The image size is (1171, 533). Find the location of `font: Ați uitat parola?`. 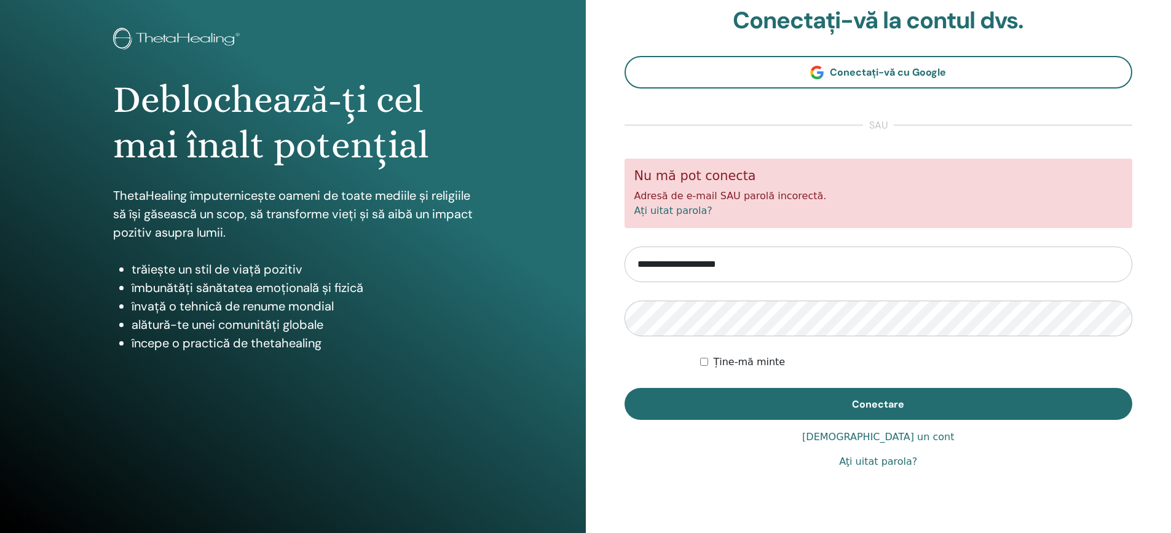

font: Ați uitat parola? is located at coordinates (673, 210).